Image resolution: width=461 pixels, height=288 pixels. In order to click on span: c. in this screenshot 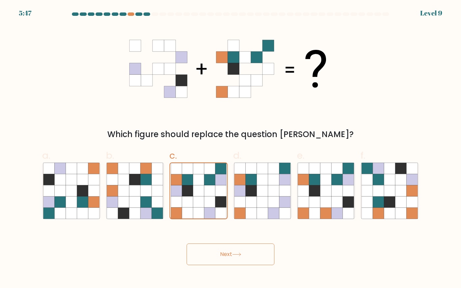, I will do `click(173, 155)`.